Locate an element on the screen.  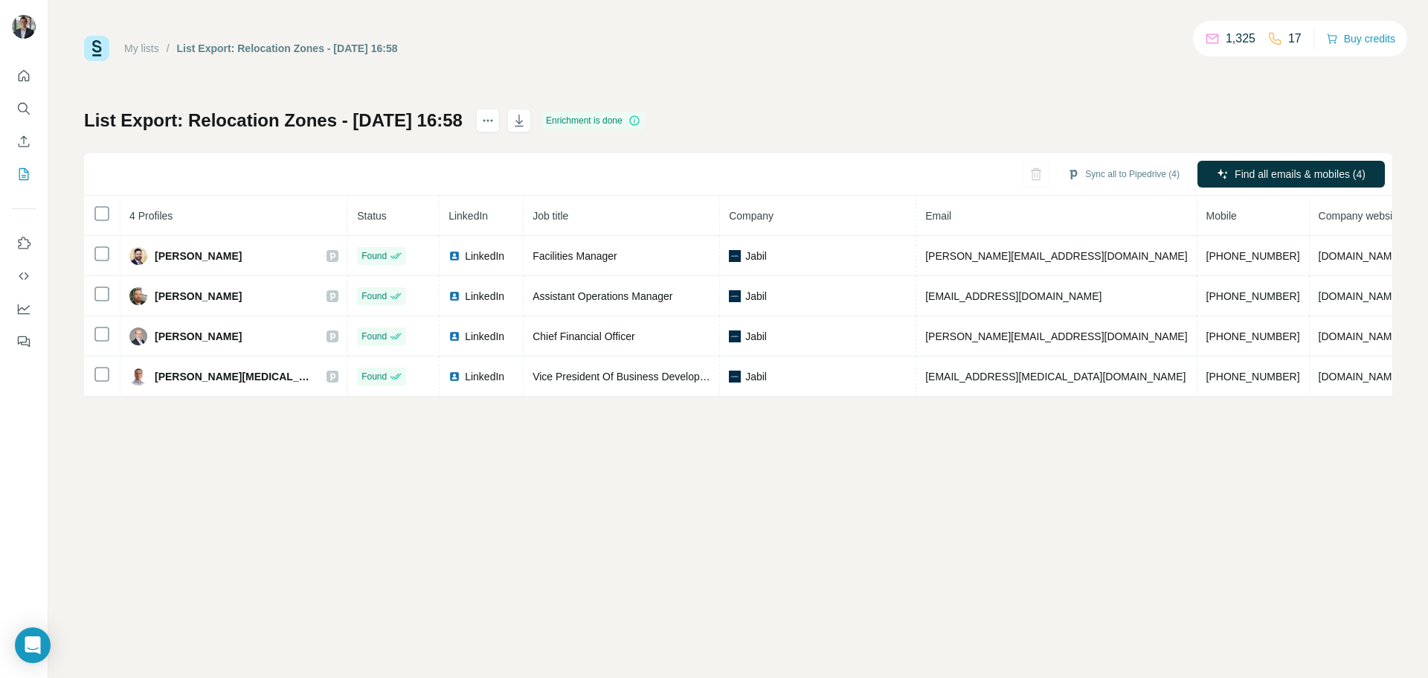
button: Use Surfe API is located at coordinates (24, 276).